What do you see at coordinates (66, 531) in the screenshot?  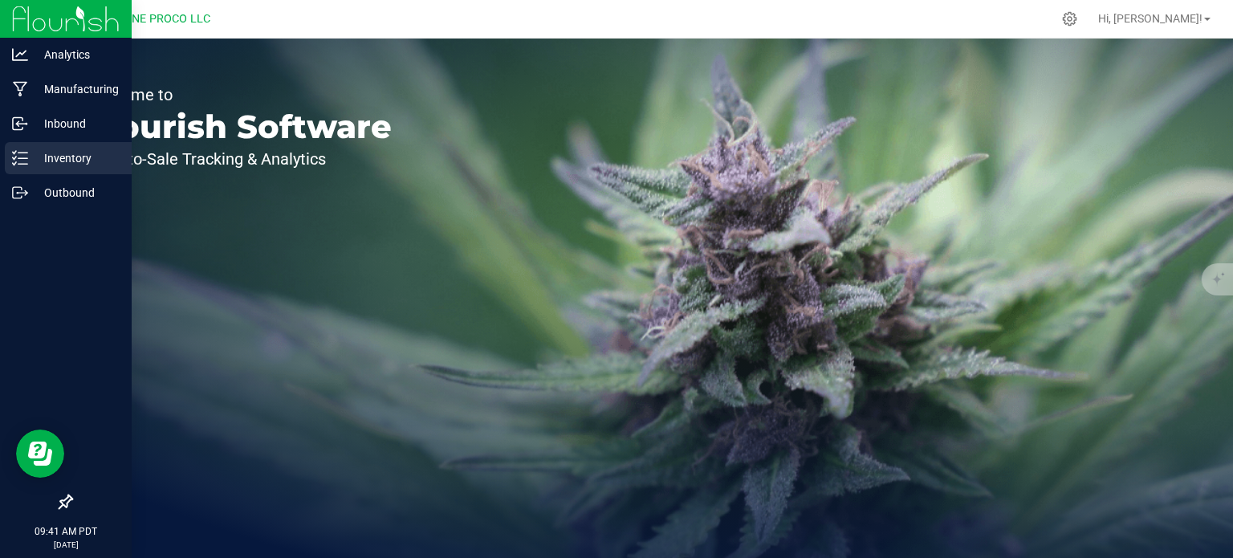 I see `p: 09:41 AM PDT` at bounding box center [66, 531].